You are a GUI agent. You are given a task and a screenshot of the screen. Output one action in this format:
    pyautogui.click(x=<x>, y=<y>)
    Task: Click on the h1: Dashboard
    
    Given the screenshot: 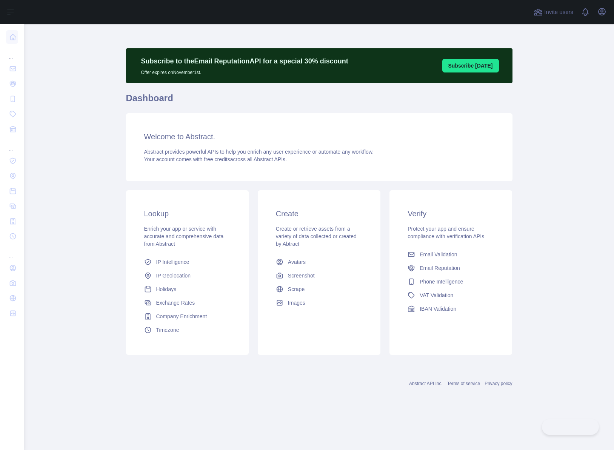 What is the action you would take?
    pyautogui.click(x=319, y=101)
    